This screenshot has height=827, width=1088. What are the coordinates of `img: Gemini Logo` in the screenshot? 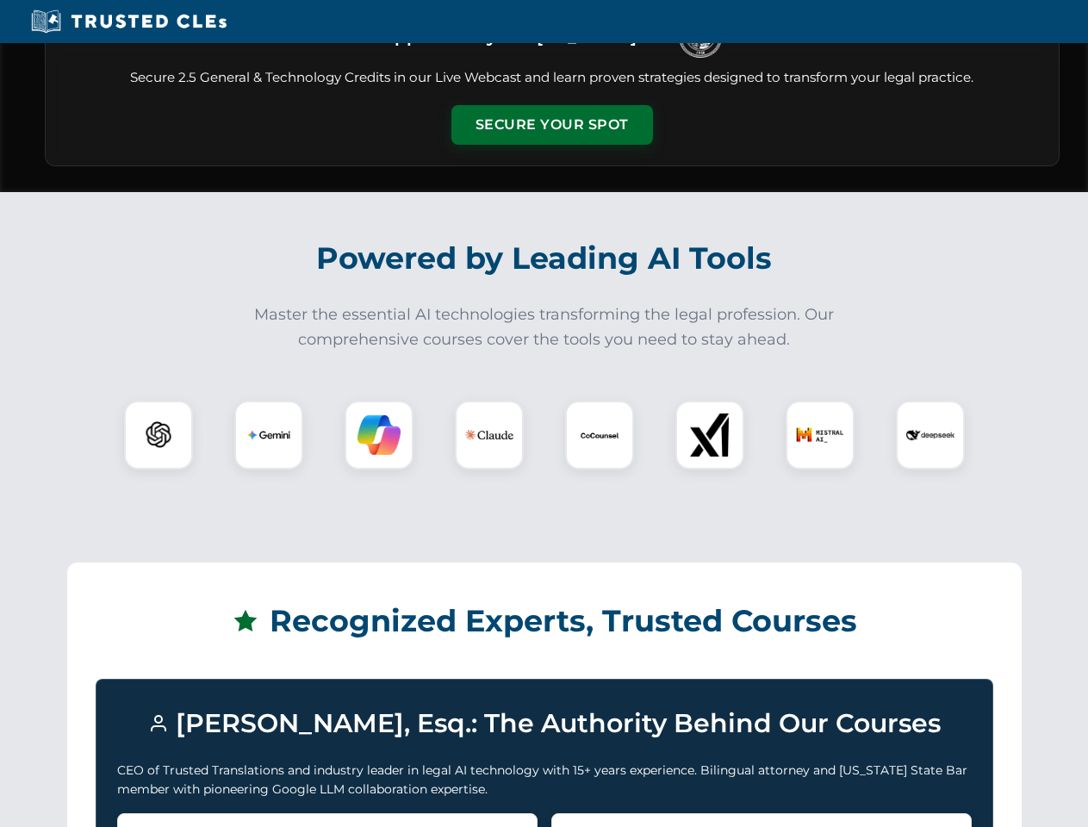 It's located at (269, 435).